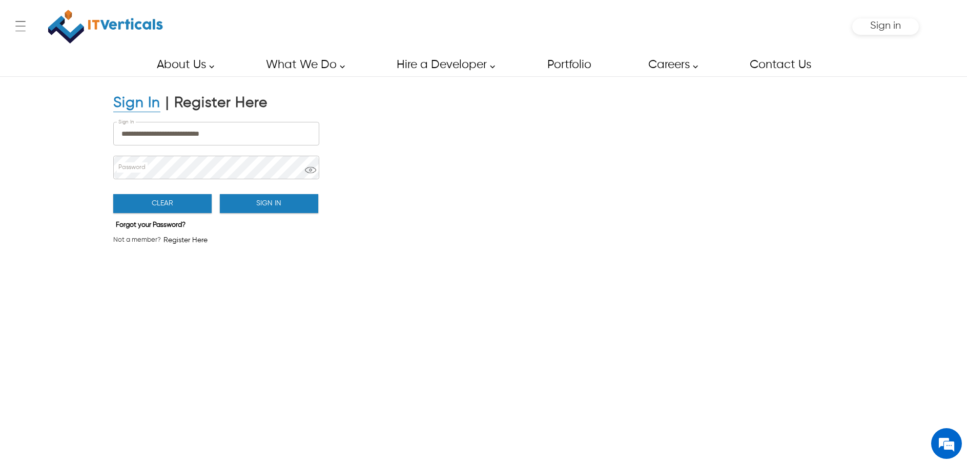  What do you see at coordinates (162, 203) in the screenshot?
I see `button: Clear` at bounding box center [162, 203].